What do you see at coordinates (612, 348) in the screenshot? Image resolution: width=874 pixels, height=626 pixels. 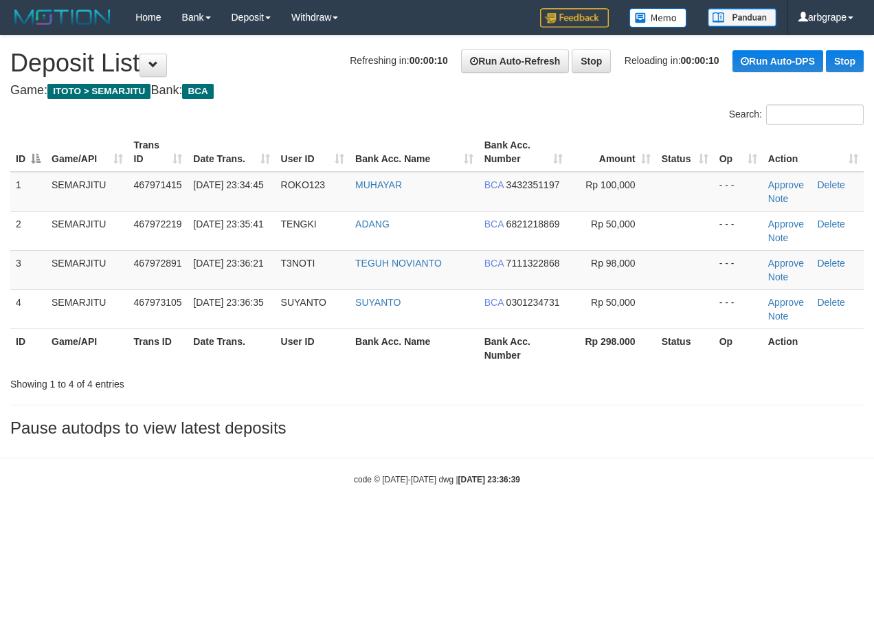 I see `th: Rp 298.000` at bounding box center [612, 348].